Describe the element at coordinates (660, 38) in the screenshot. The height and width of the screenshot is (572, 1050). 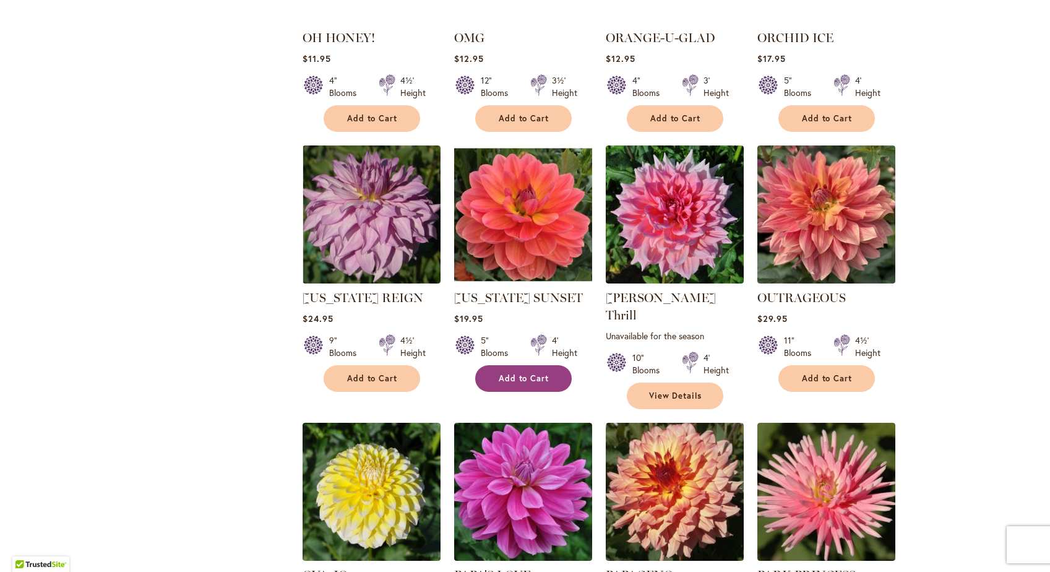
I see `a: ORANGE-U-GLAD` at that location.